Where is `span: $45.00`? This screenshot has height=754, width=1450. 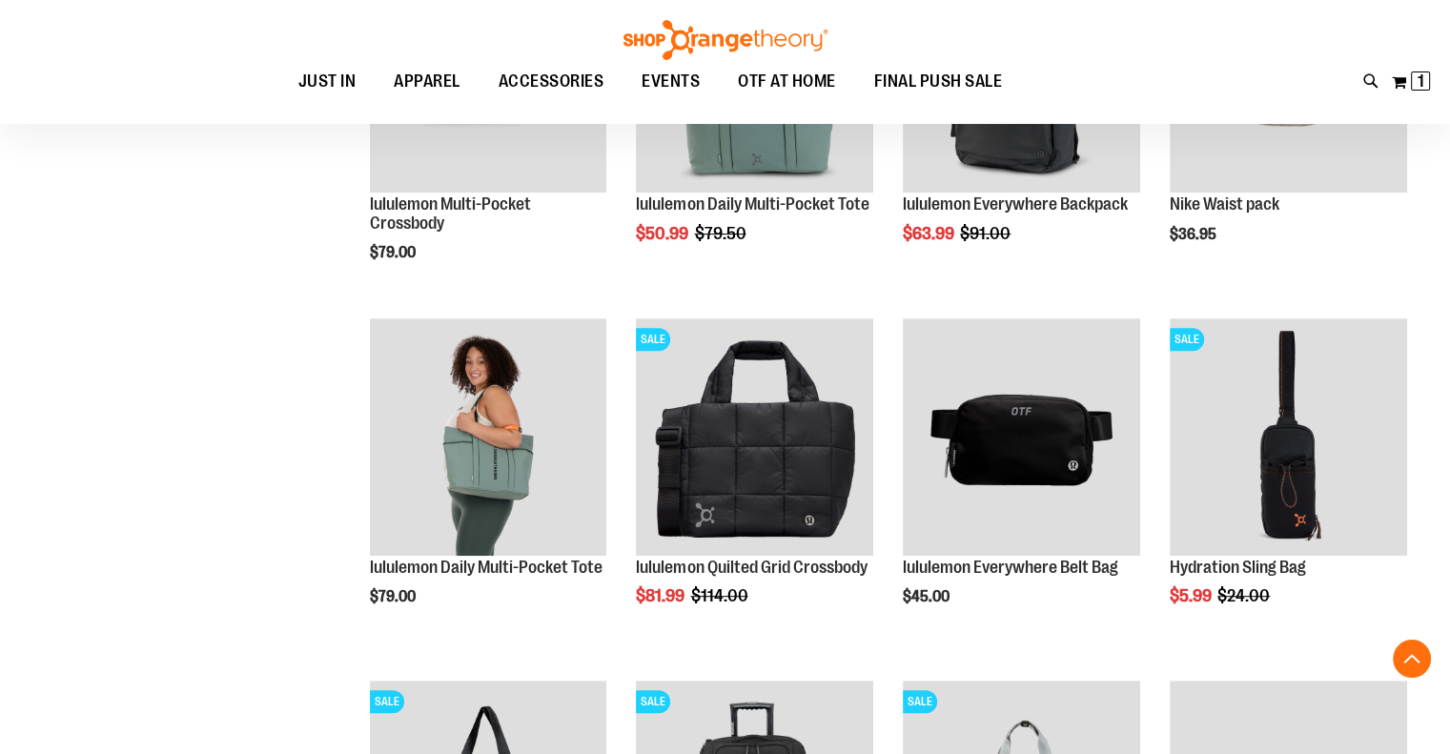 span: $45.00 is located at coordinates (927, 597).